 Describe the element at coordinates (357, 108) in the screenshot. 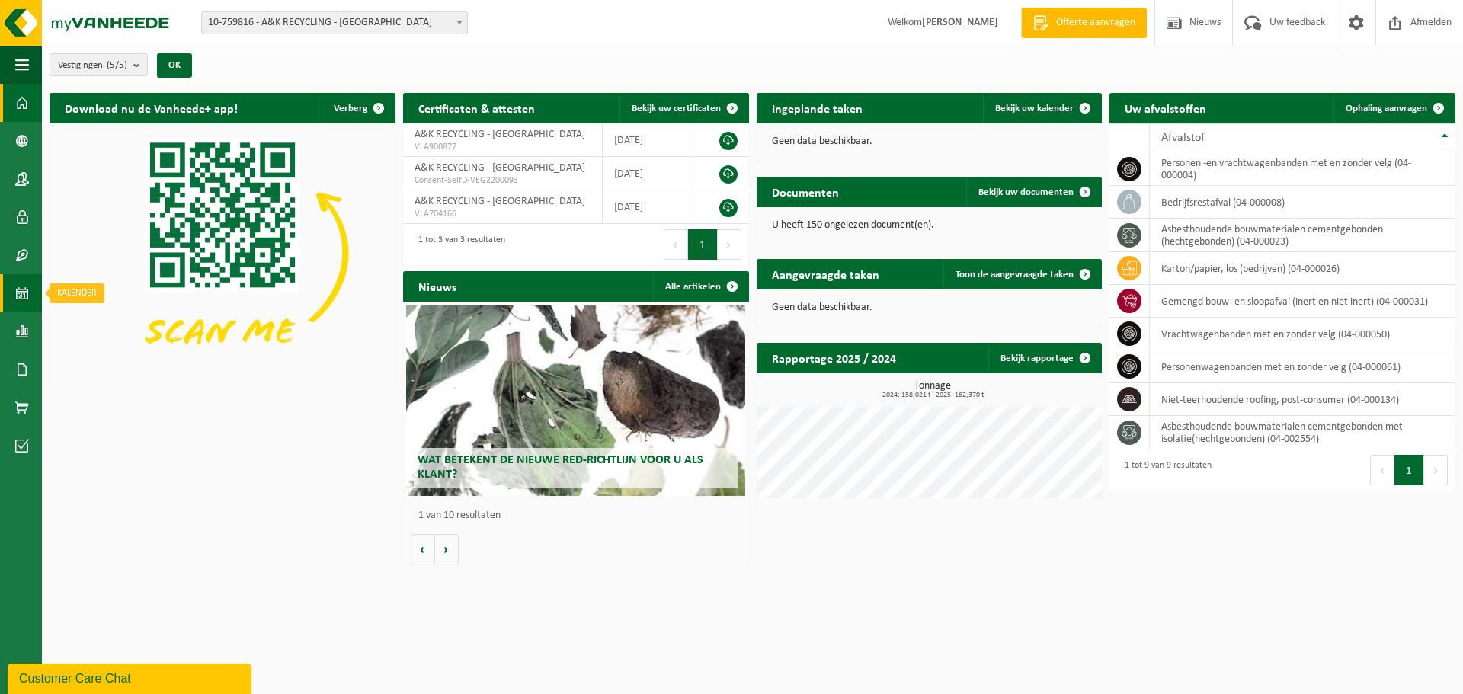

I see `button: Verberg` at that location.